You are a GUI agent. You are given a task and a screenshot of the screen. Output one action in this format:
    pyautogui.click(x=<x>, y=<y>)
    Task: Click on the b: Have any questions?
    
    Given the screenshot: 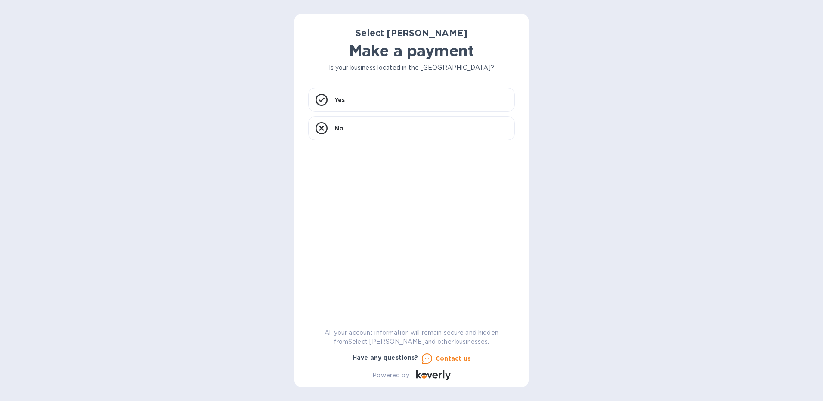 What is the action you would take?
    pyautogui.click(x=385, y=358)
    